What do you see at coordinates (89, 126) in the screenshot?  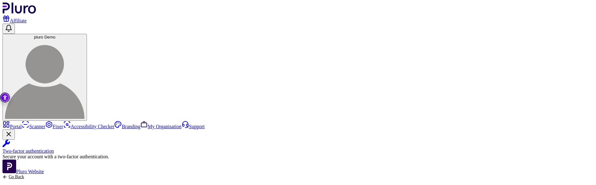 I see `a: Accessibility Checker` at bounding box center [89, 126].